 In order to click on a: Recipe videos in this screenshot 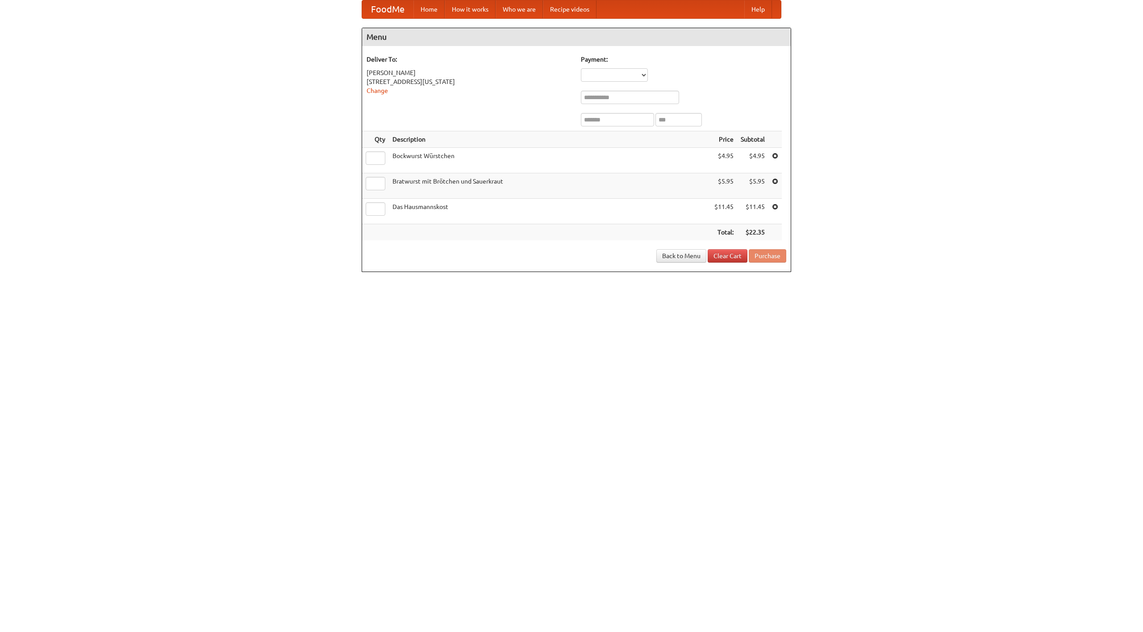, I will do `click(570, 9)`.